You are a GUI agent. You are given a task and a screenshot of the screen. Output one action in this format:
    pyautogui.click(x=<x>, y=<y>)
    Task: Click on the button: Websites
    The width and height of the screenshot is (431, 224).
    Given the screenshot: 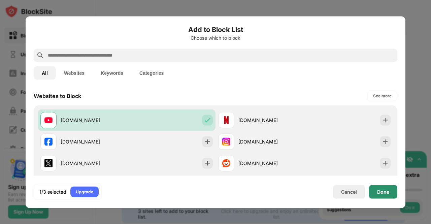 What is the action you would take?
    pyautogui.click(x=74, y=73)
    